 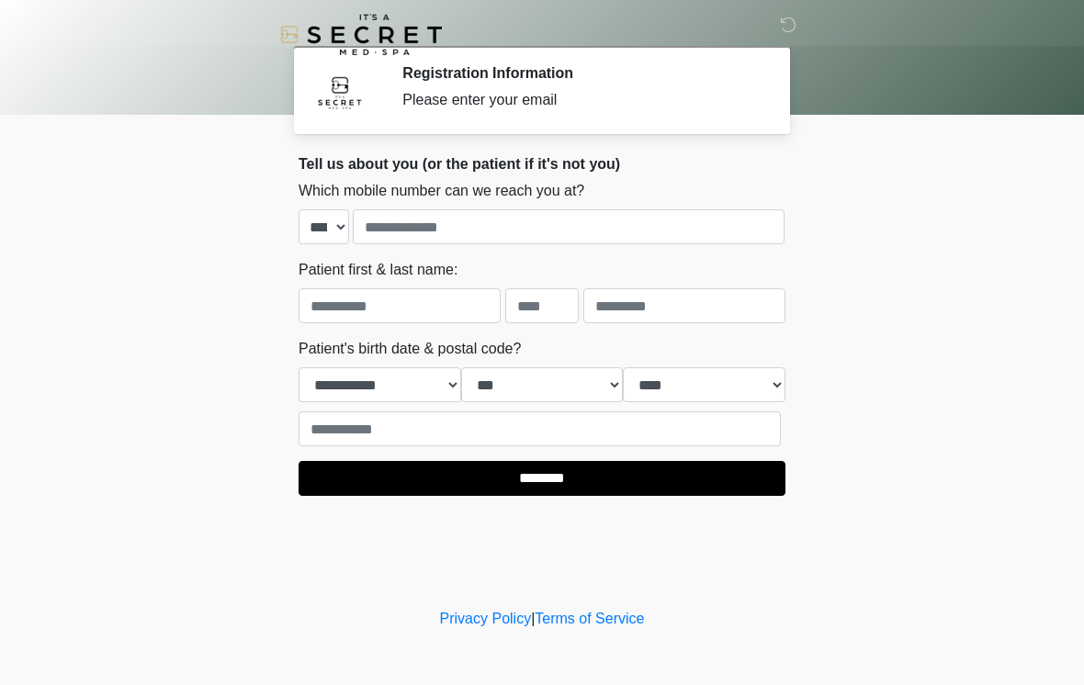 I want to click on div: Please enter your email, so click(x=580, y=100).